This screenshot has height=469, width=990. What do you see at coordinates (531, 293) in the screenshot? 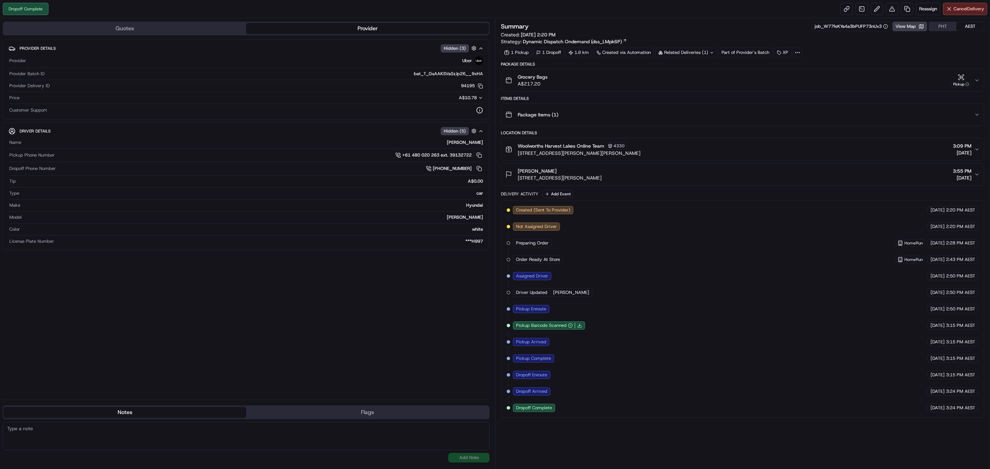
I see `span: Driver Updated` at bounding box center [531, 293].